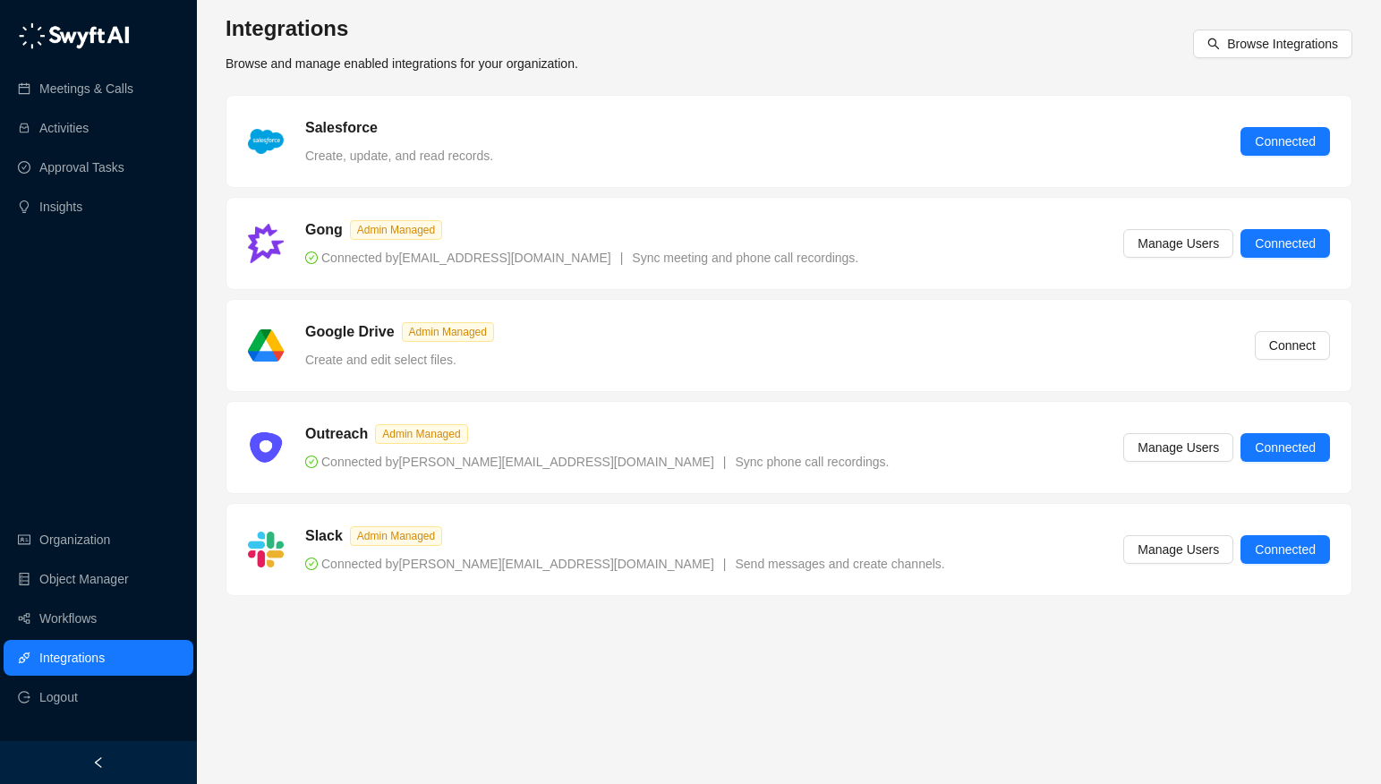 The width and height of the screenshot is (1381, 784). What do you see at coordinates (98, 762) in the screenshot?
I see `span: left` at bounding box center [98, 762].